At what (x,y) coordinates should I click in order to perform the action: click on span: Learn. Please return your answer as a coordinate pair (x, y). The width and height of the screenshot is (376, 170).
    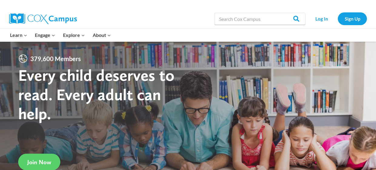
    Looking at the image, I should click on (19, 35).